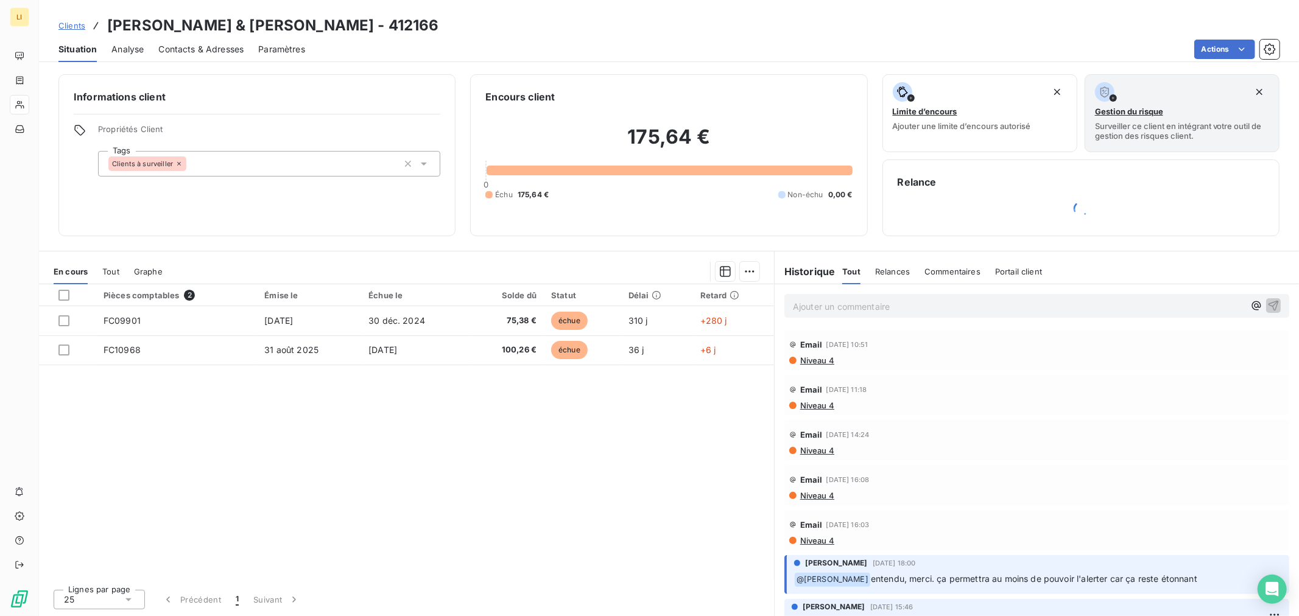 The width and height of the screenshot is (1299, 616). I want to click on button: Précédent, so click(191, 600).